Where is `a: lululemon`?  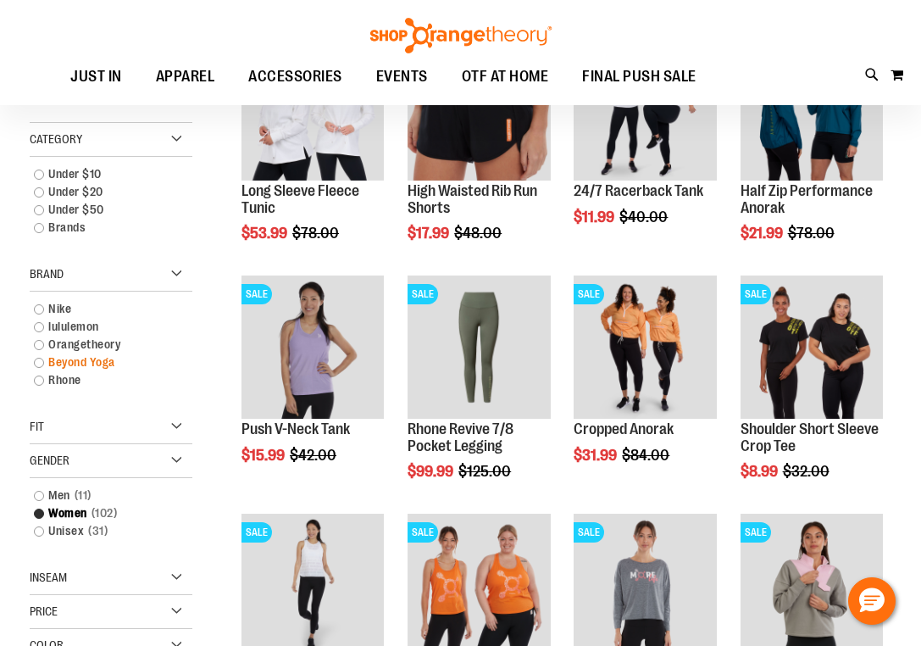 a: lululemon is located at coordinates (103, 326).